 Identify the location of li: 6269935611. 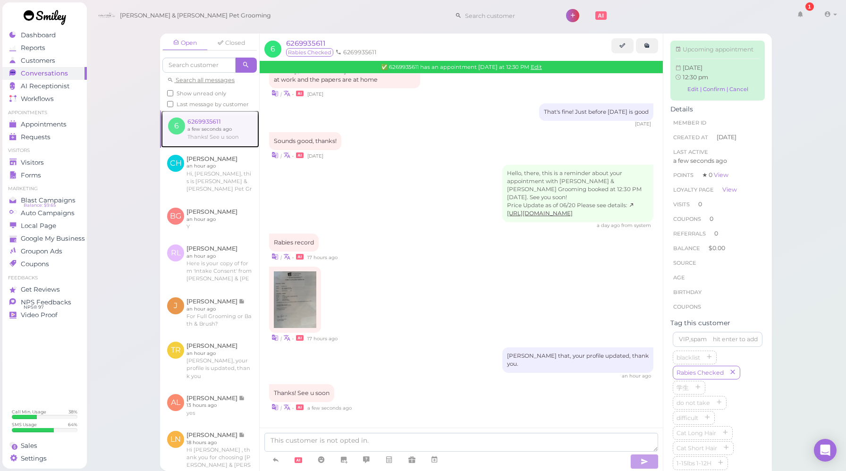
(356, 52).